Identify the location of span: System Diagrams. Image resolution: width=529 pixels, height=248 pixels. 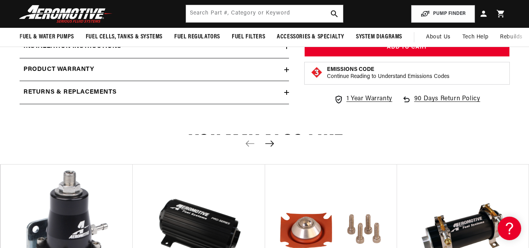
(379, 37).